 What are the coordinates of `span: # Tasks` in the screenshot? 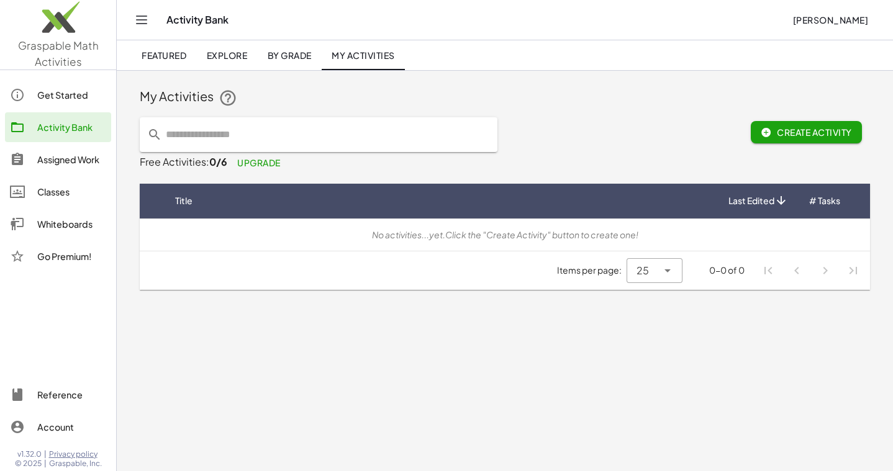 It's located at (825, 201).